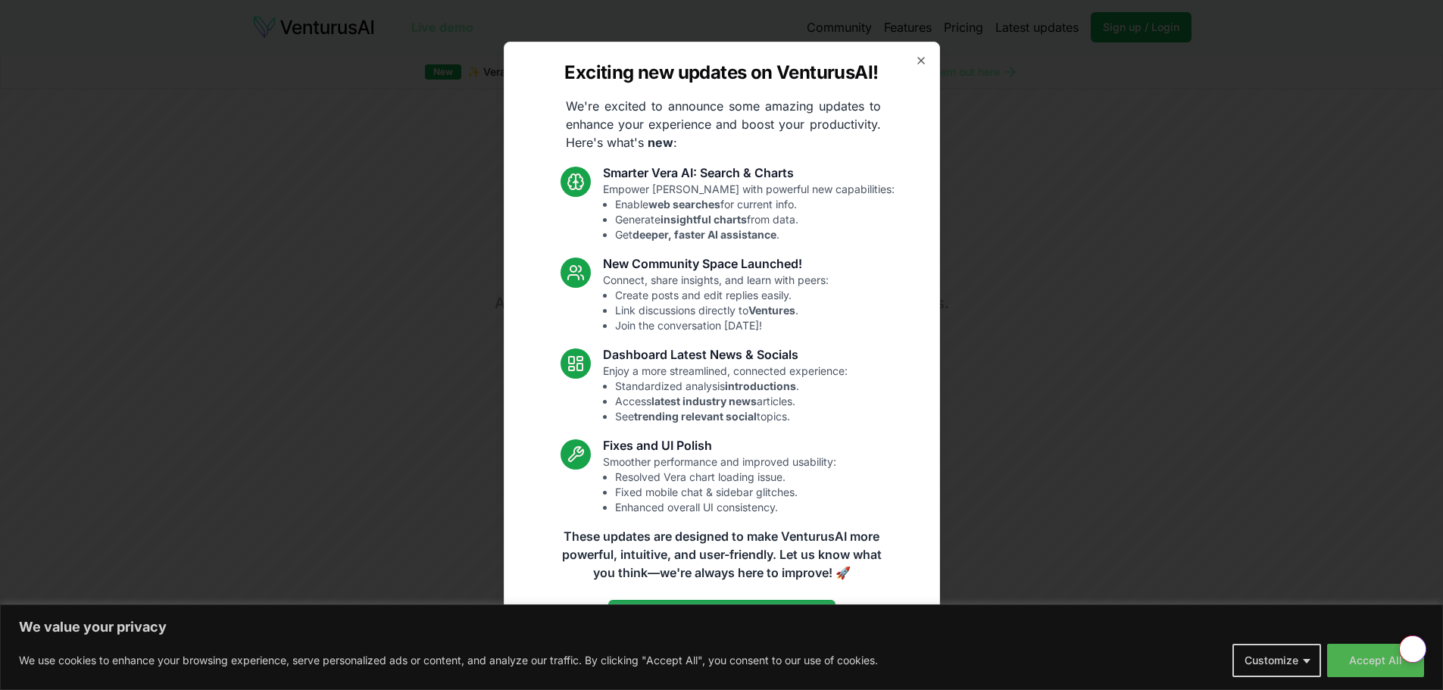  I want to click on li: See topics., so click(731, 417).